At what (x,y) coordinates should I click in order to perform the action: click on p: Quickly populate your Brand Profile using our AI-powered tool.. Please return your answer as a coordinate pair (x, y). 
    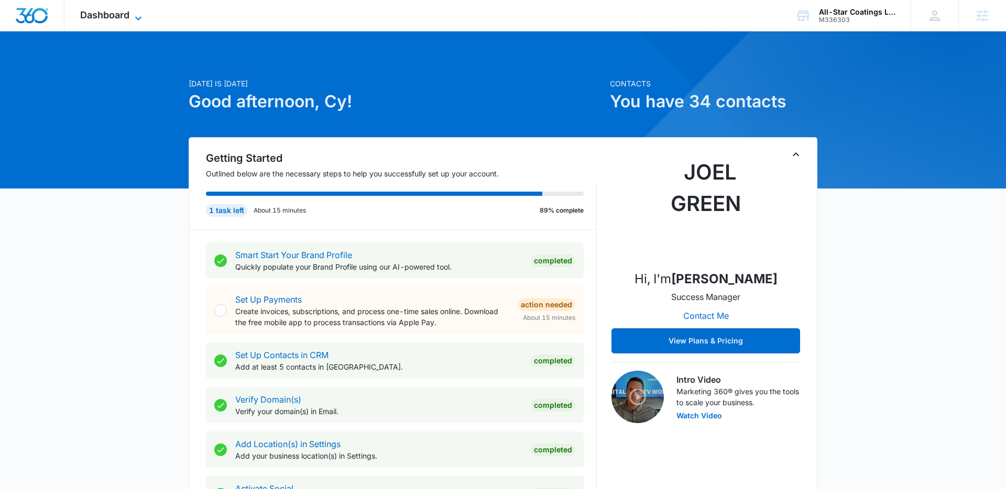
    Looking at the image, I should click on (379, 267).